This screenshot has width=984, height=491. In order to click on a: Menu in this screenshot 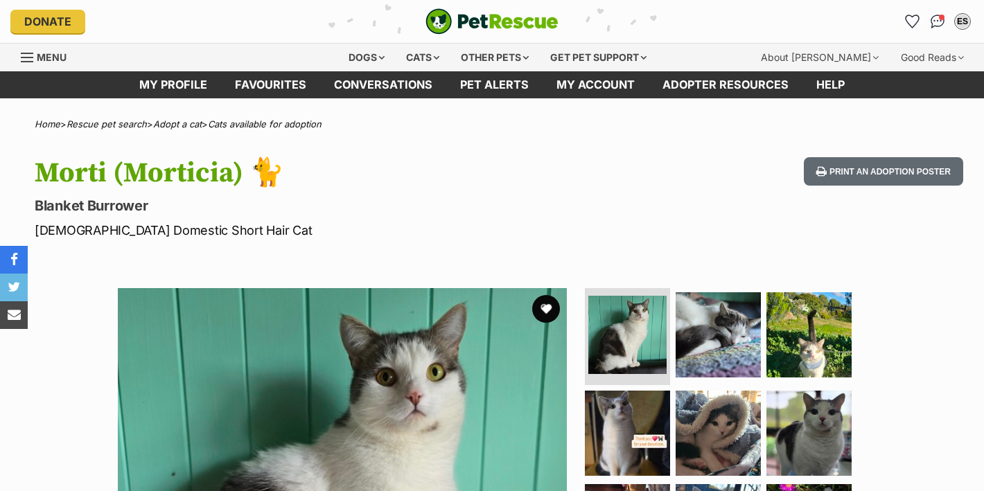, I will do `click(49, 56)`.